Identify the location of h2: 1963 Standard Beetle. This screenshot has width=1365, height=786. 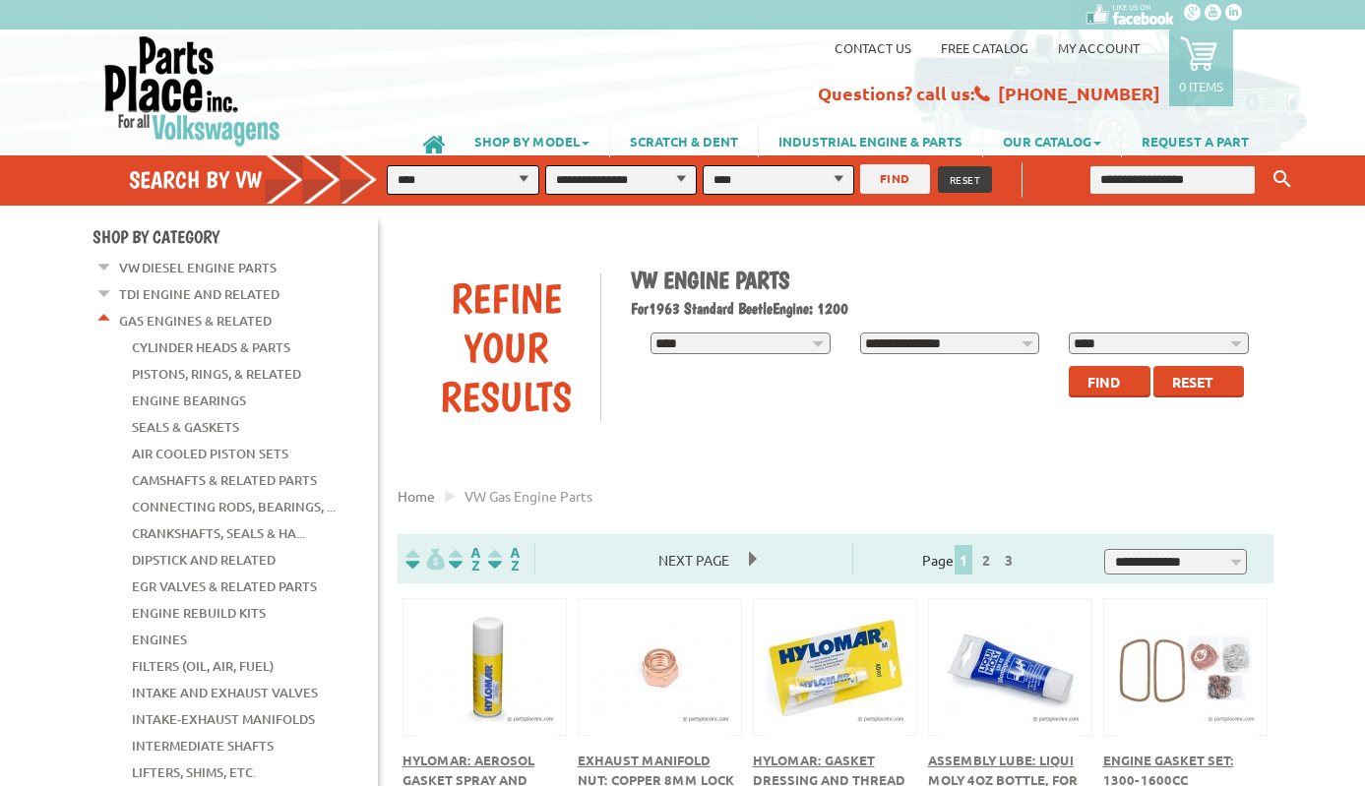
(945, 308).